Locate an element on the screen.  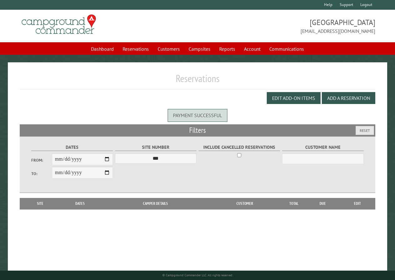
a: Reservations is located at coordinates (136, 49).